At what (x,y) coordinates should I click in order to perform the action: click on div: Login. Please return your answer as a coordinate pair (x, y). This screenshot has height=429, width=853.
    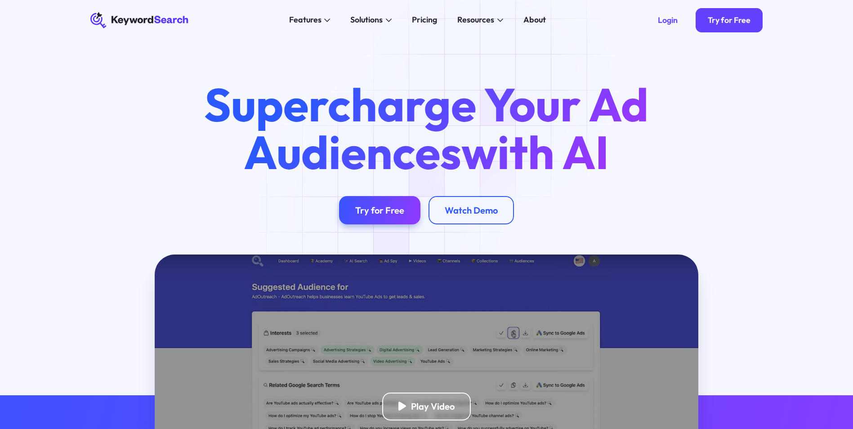
    Looking at the image, I should click on (668, 20).